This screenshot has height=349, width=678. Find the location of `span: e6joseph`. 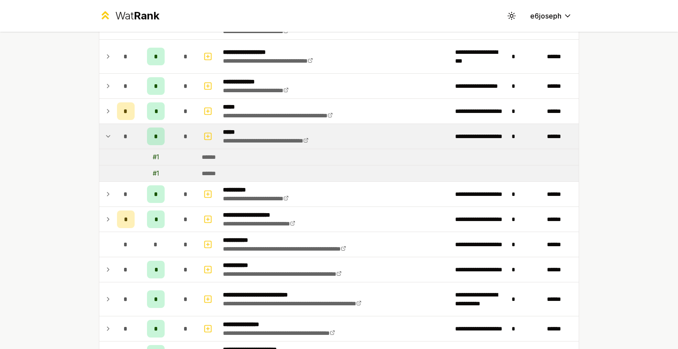

span: e6joseph is located at coordinates (546, 16).